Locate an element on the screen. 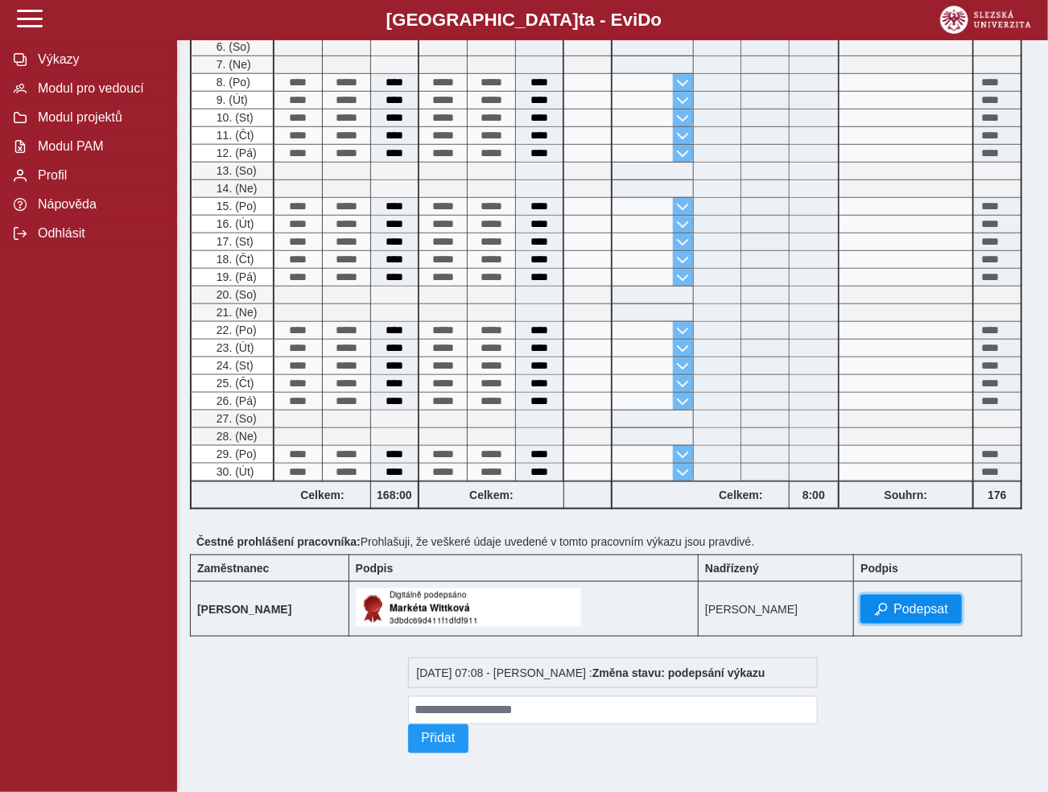  span: D is located at coordinates (644, 19).